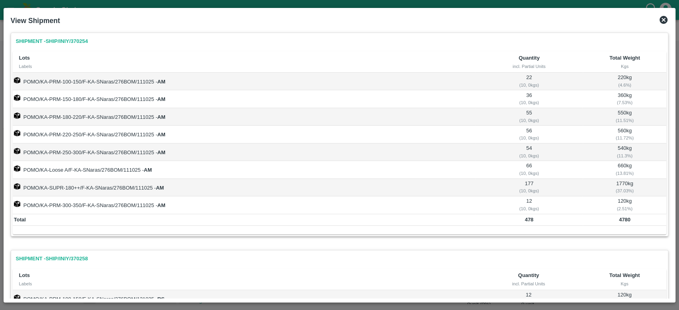 This screenshot has width=679, height=310. What do you see at coordinates (624, 85) in the screenshot?
I see `div: ( 4.6 %)` at bounding box center [624, 85].